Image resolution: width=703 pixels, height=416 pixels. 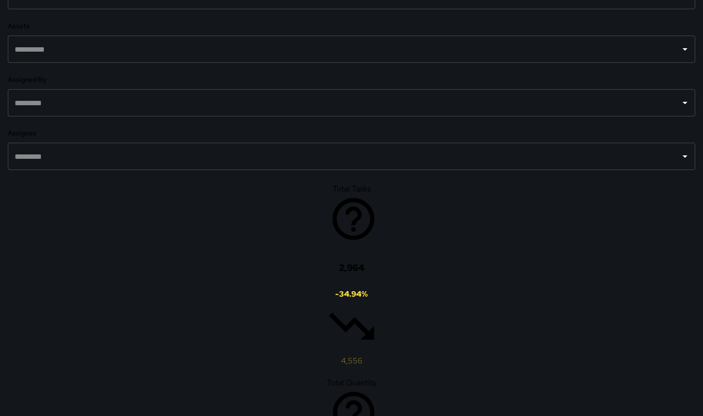 What do you see at coordinates (352, 360) in the screenshot?
I see `span: 4,556` at bounding box center [352, 360].